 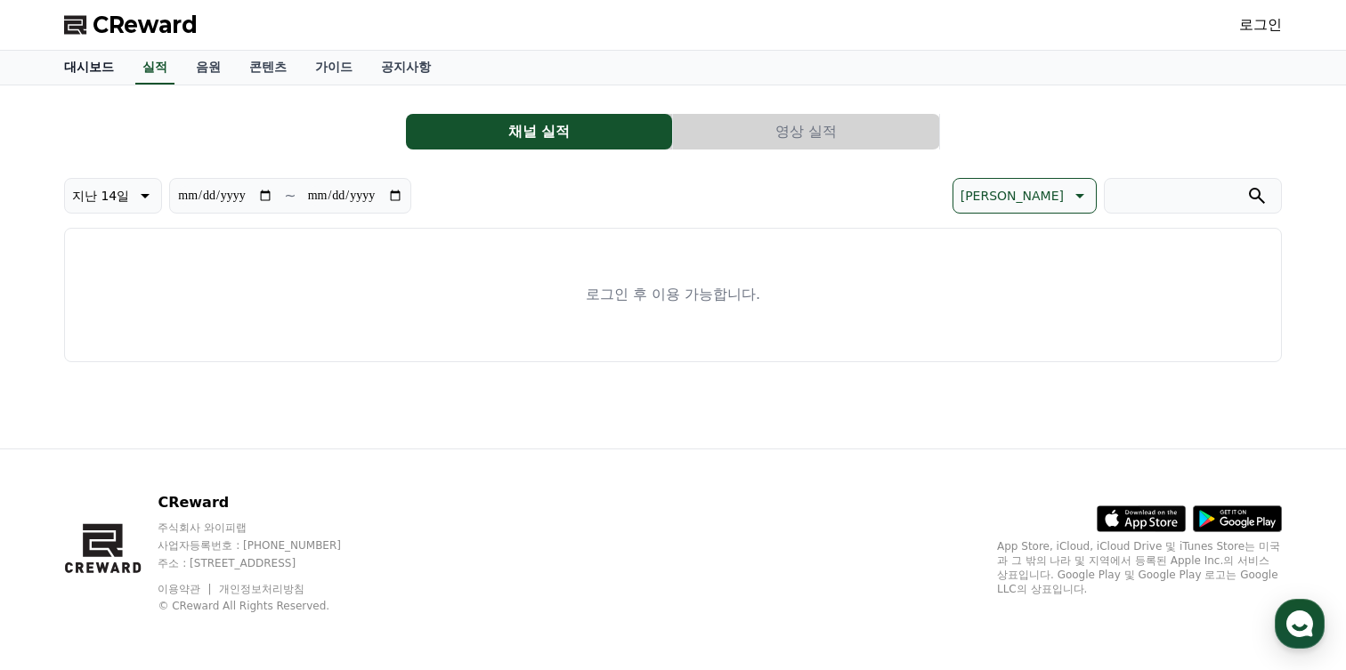 I want to click on span: CReward, so click(x=145, y=25).